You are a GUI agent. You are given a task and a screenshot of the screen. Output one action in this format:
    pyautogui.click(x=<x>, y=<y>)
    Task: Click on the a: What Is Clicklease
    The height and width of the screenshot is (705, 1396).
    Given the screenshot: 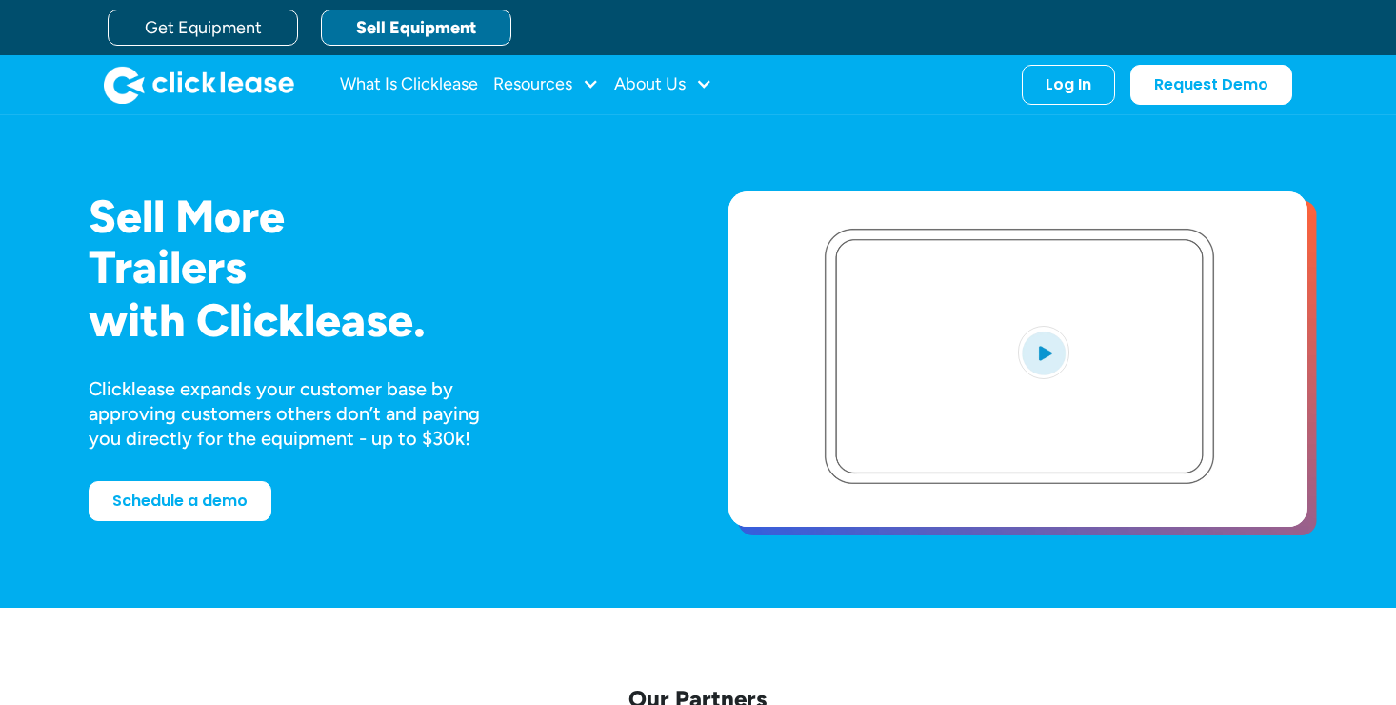 What is the action you would take?
    pyautogui.click(x=409, y=85)
    